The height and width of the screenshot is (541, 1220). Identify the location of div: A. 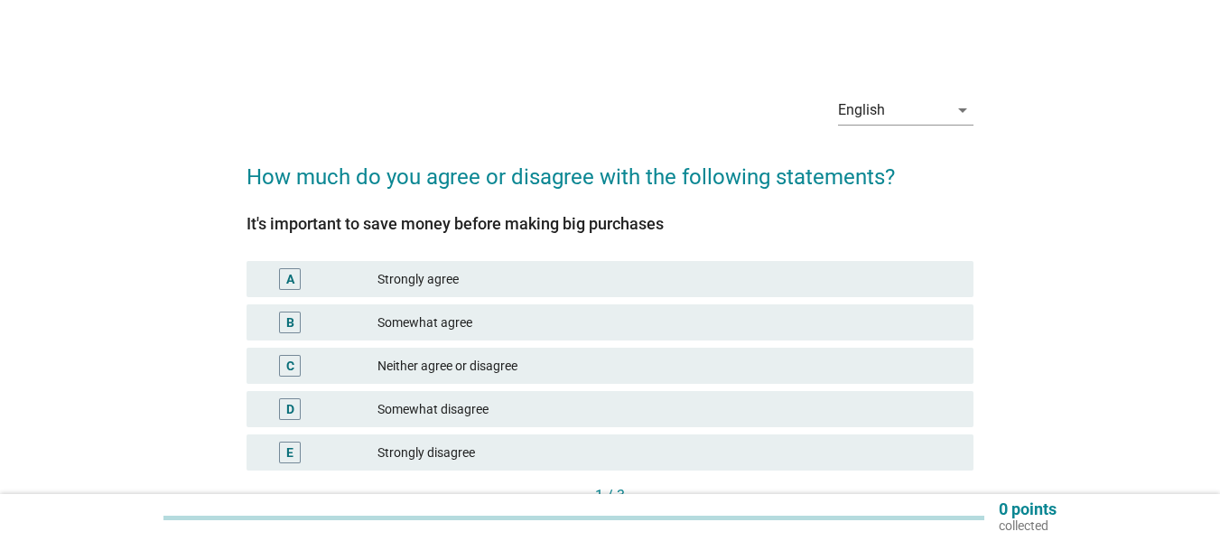
(290, 279).